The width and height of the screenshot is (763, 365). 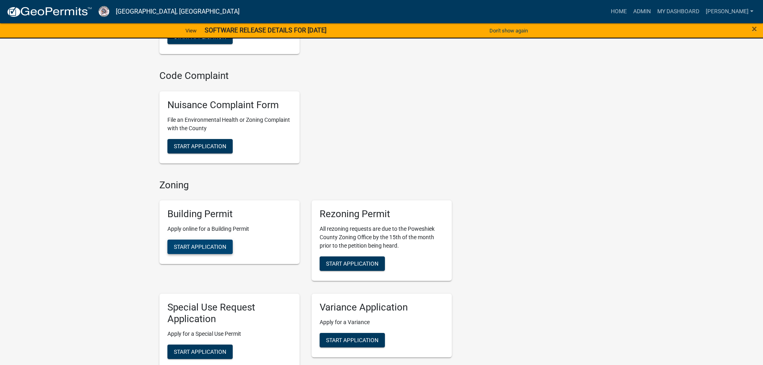 What do you see at coordinates (306, 76) in the screenshot?
I see `h4: Code Complaint` at bounding box center [306, 76].